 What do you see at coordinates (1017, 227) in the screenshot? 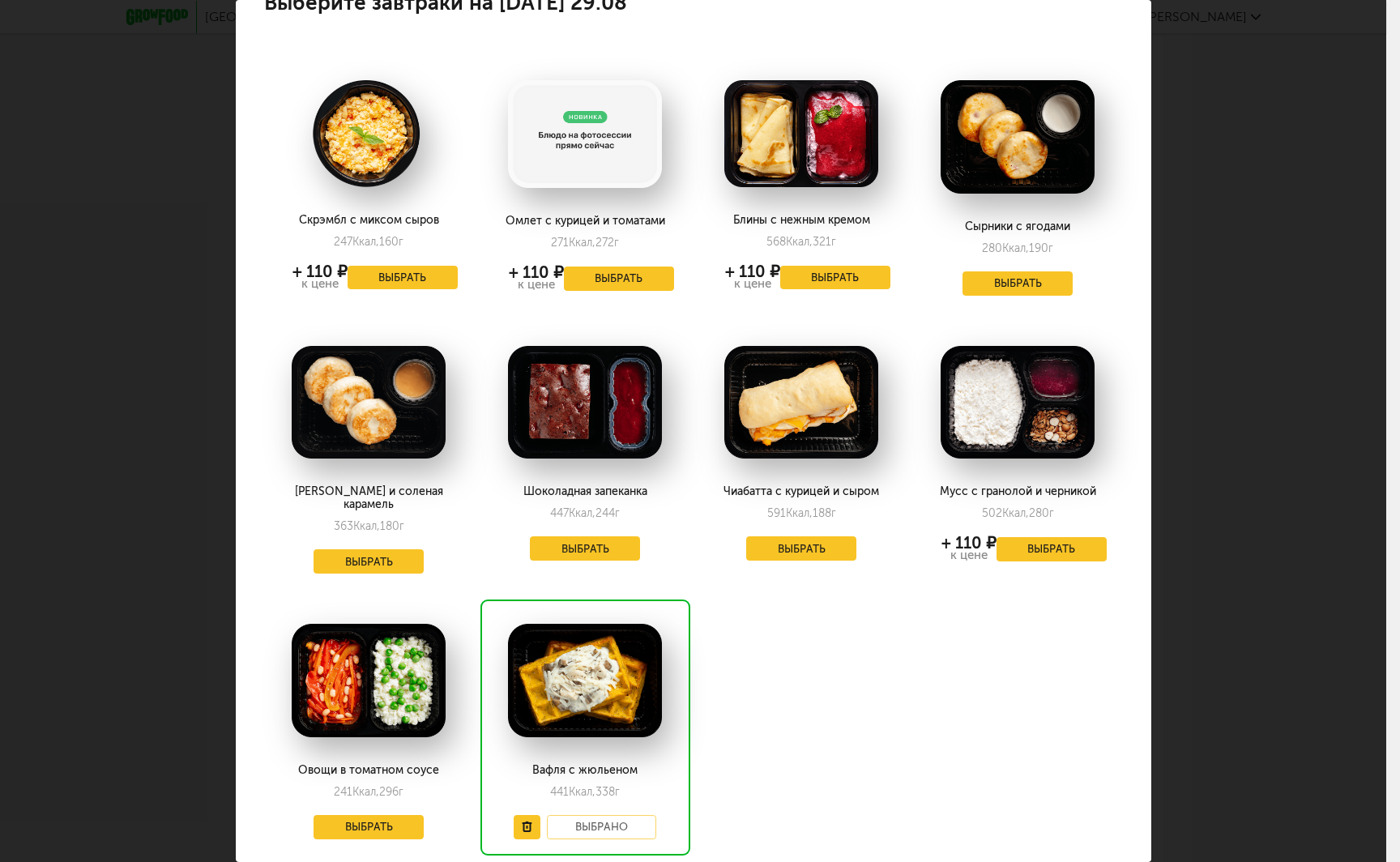
I see `div: Сырники с ягодами` at bounding box center [1017, 227].